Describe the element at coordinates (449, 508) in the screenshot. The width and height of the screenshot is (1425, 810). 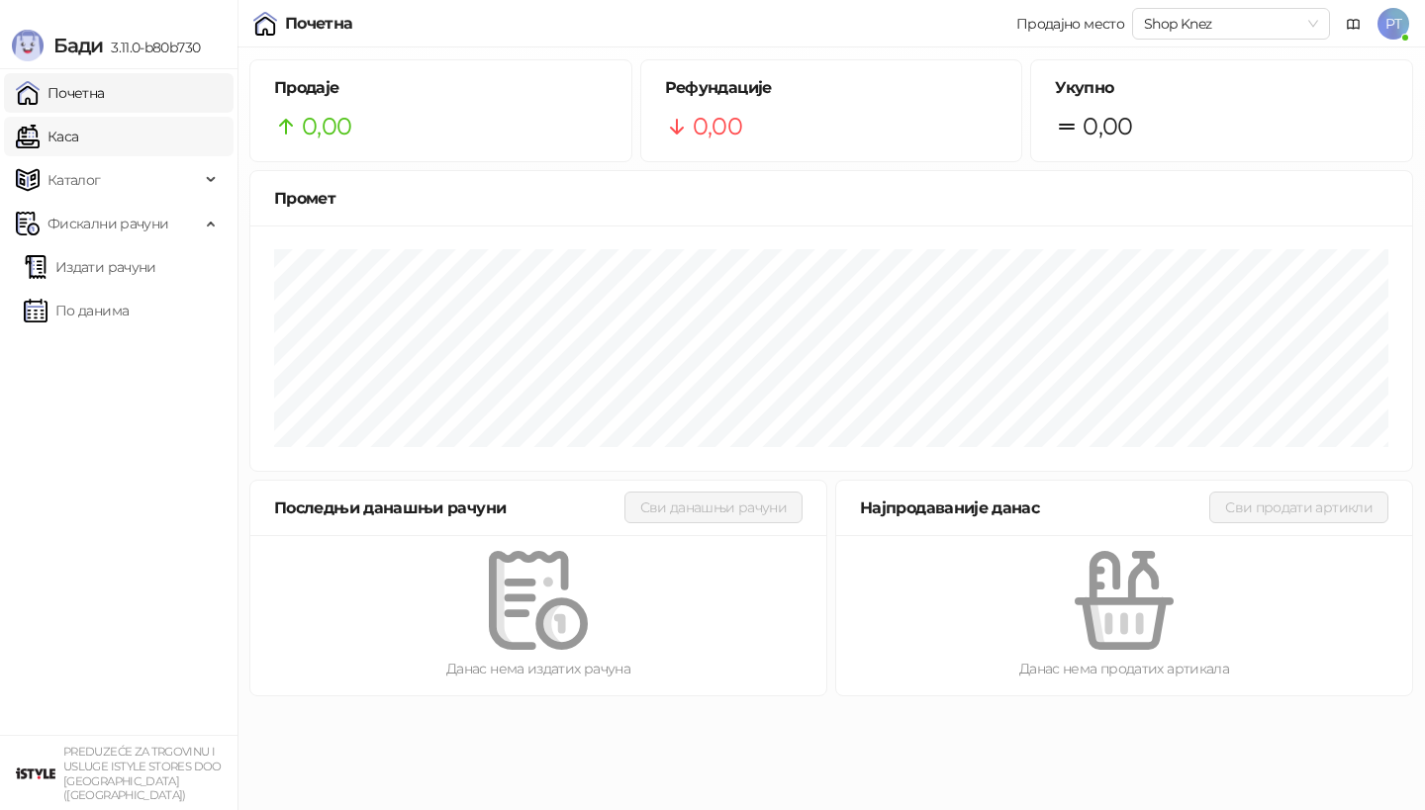
I see `div: Последњи данашњи рачуни` at that location.